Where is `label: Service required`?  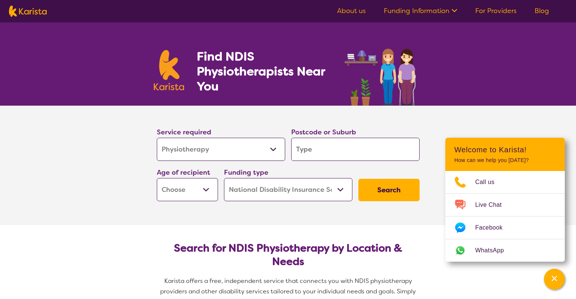 label: Service required is located at coordinates (184, 132).